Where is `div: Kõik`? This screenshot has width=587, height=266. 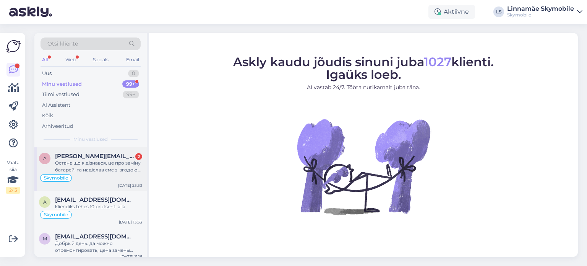
div: Kõik is located at coordinates (47, 115).